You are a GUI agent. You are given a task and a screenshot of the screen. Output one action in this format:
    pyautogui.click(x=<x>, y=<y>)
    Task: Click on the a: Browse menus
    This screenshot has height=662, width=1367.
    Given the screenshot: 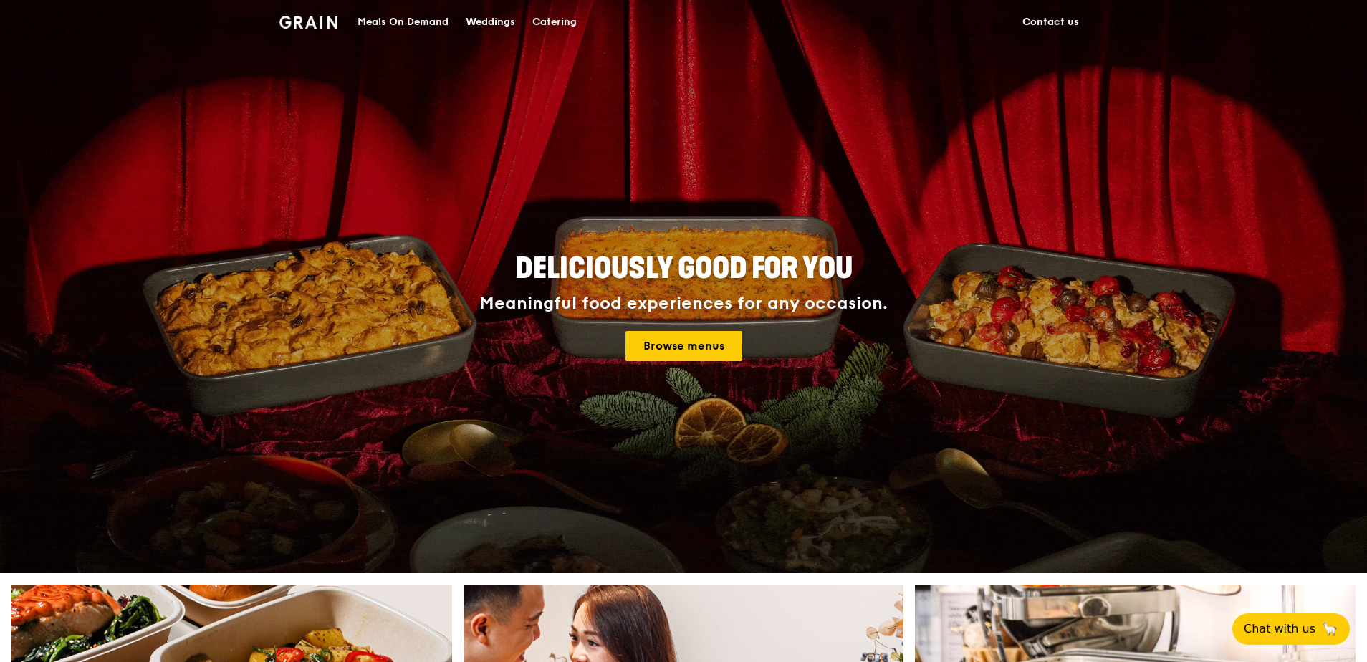 What is the action you would take?
    pyautogui.click(x=684, y=346)
    